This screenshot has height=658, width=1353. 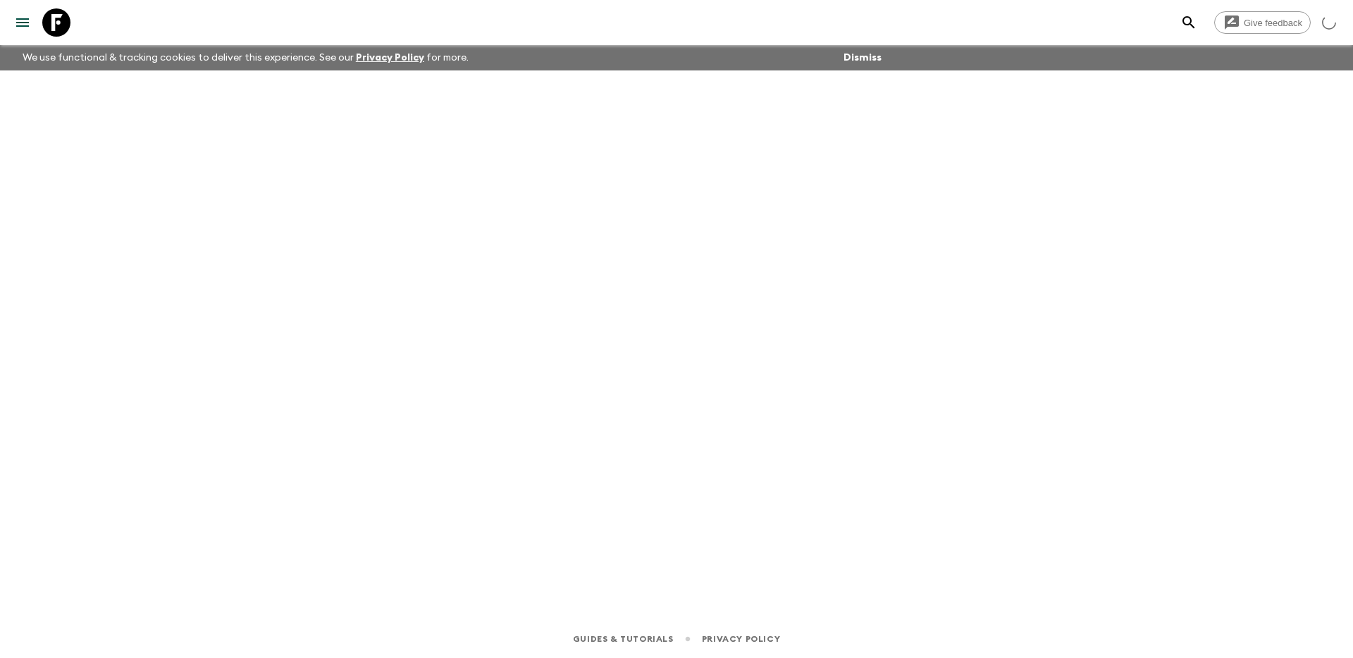 What do you see at coordinates (245, 58) in the screenshot?
I see `p: We use functional & tracking cookies to deliver this experience. See our for more.` at bounding box center [245, 58].